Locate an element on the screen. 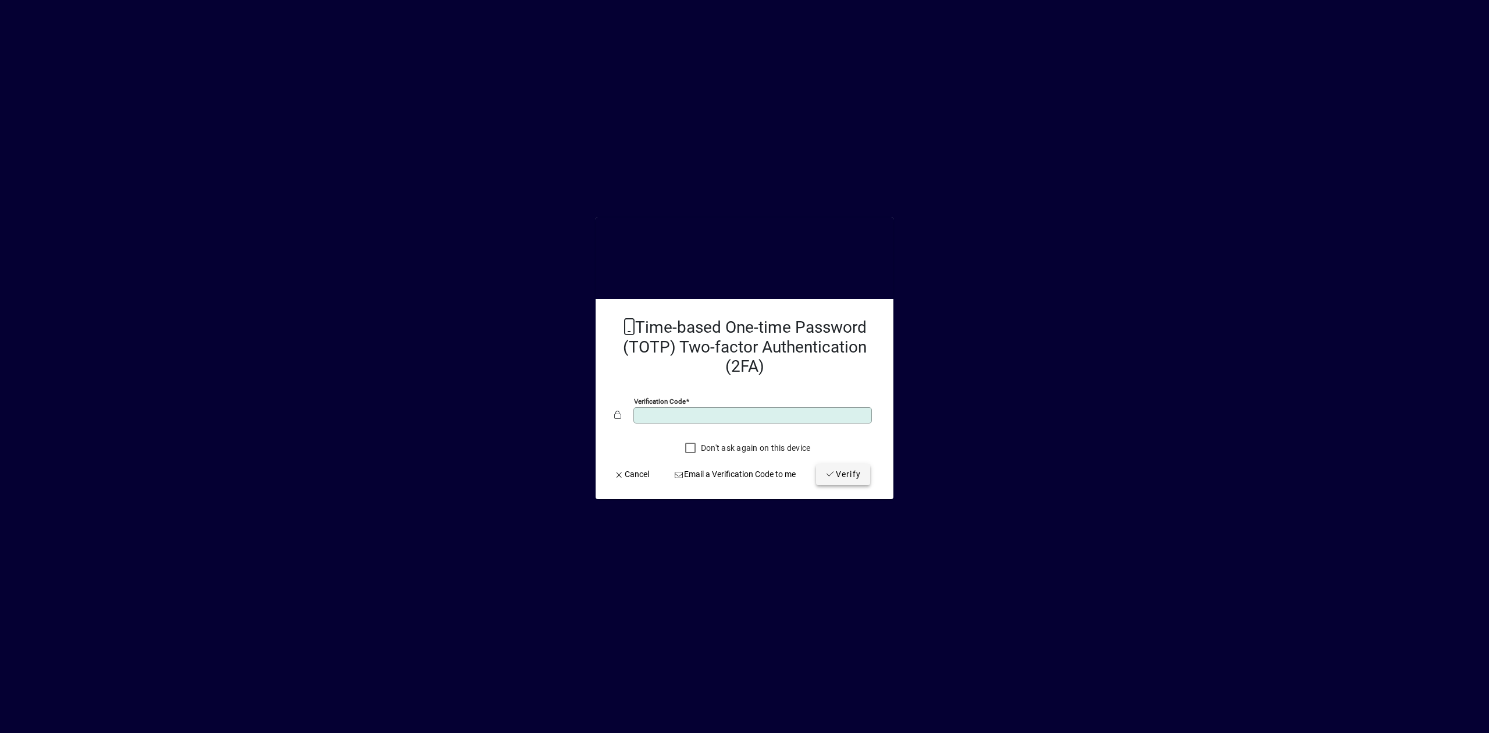 Image resolution: width=1489 pixels, height=733 pixels. span: Email a Verification Code to me is located at coordinates (735, 474).